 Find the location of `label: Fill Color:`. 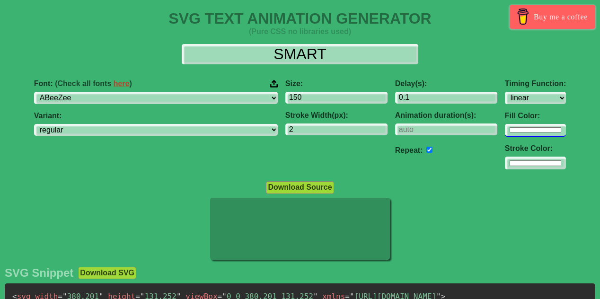

label: Fill Color: is located at coordinates (535, 116).